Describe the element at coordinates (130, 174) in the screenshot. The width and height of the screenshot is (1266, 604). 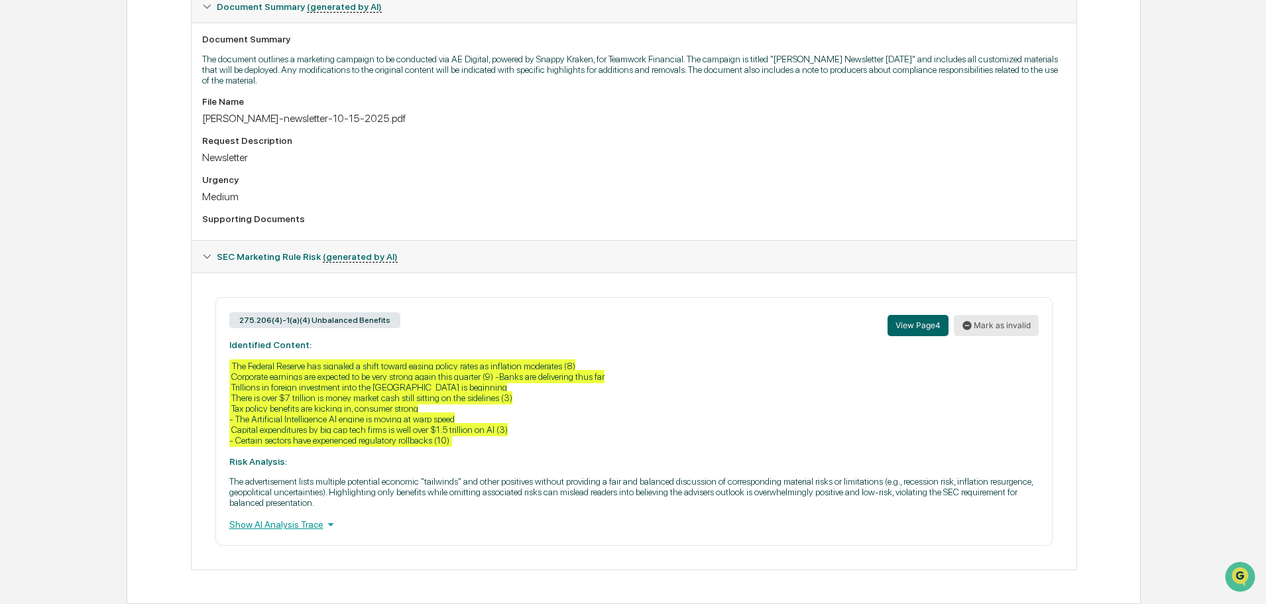
I see `a: 🗄️Attestations` at that location.